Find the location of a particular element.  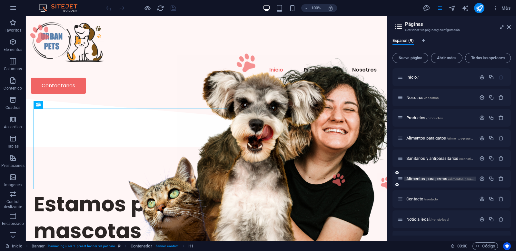

span: Nueva página is located at coordinates (410, 58).